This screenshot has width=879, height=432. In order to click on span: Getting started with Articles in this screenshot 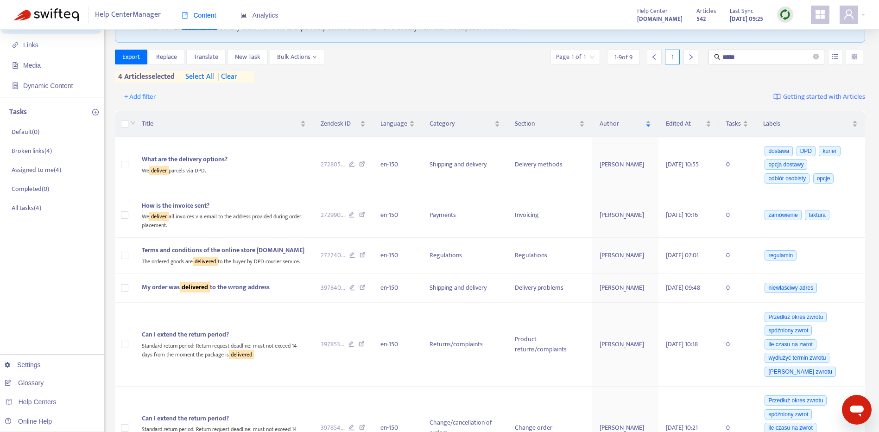, I will do `click(823, 97)`.